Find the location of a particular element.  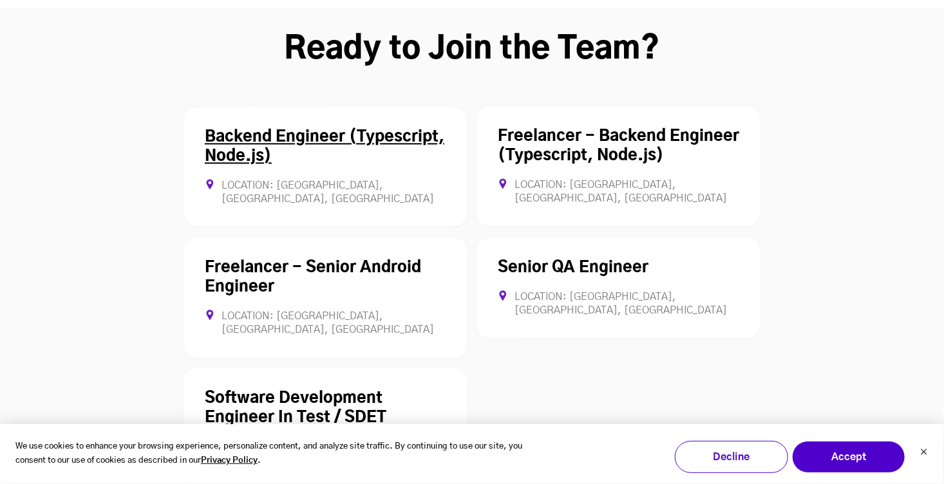

a: Freelancer - Senior Android Engineer is located at coordinates (313, 278).